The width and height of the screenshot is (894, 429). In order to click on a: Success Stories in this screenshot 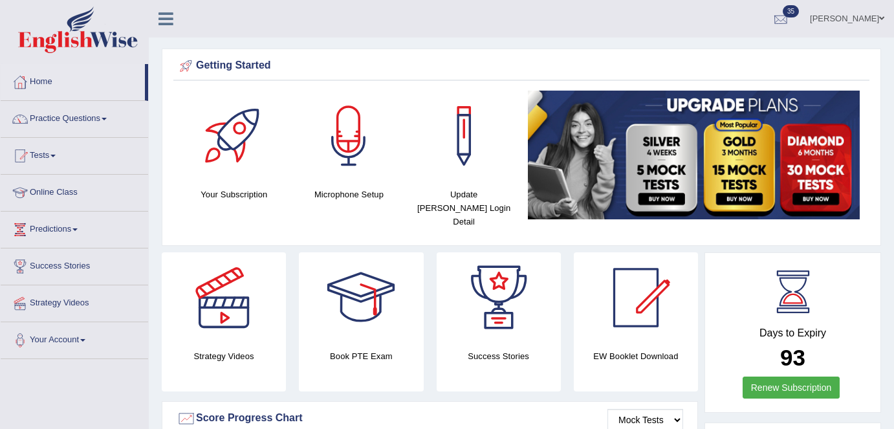, I will do `click(74, 264)`.